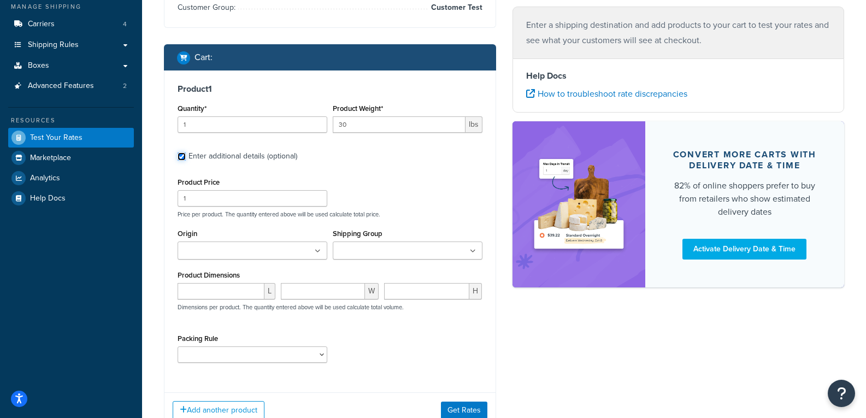  I want to click on span: Advanced Features, so click(61, 86).